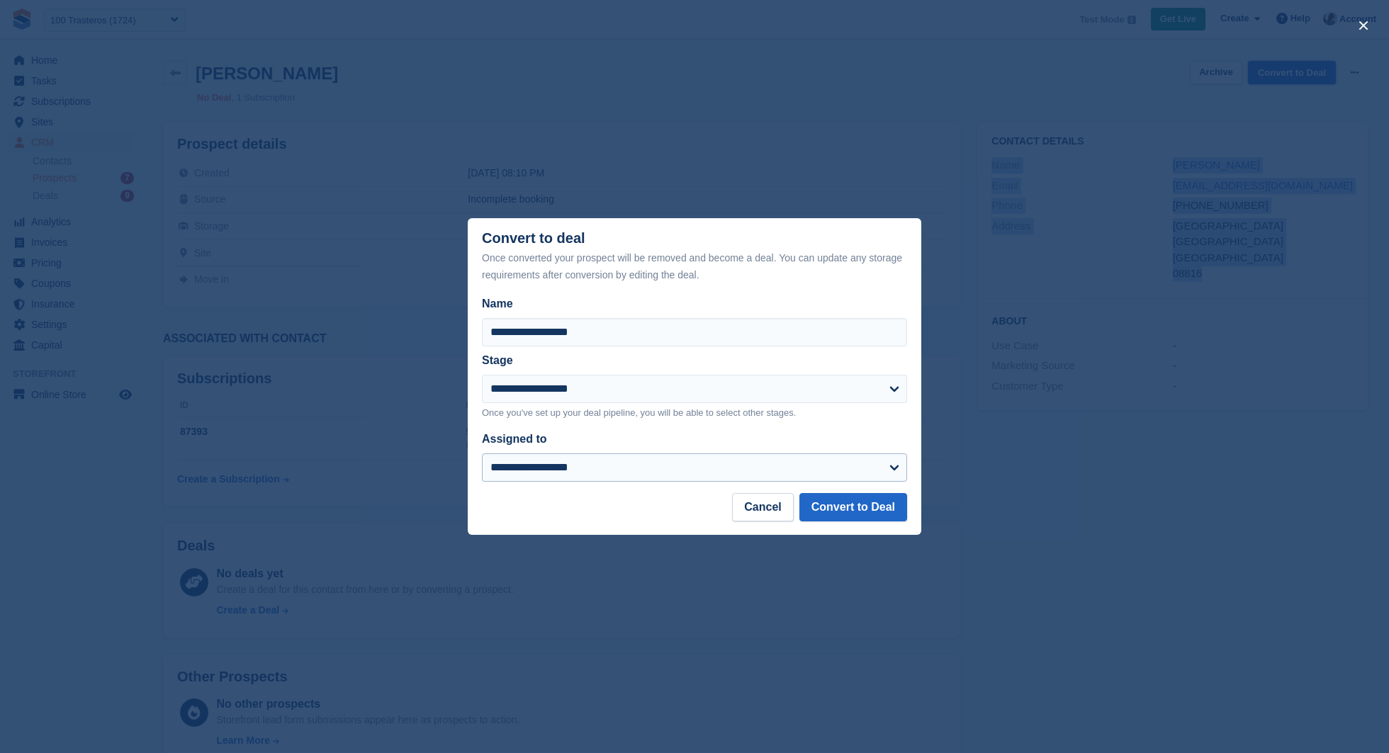  I want to click on label: Name, so click(695, 304).